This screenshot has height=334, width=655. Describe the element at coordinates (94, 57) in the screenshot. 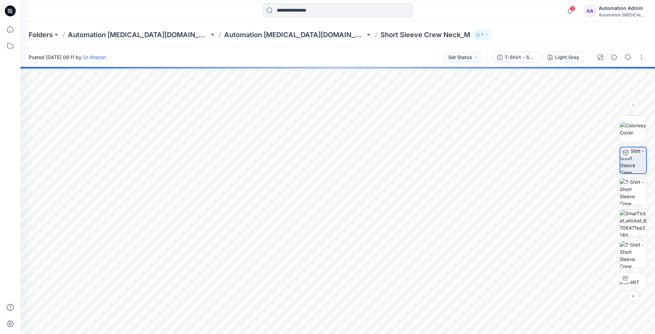

I see `a: Or Aharon` at that location.